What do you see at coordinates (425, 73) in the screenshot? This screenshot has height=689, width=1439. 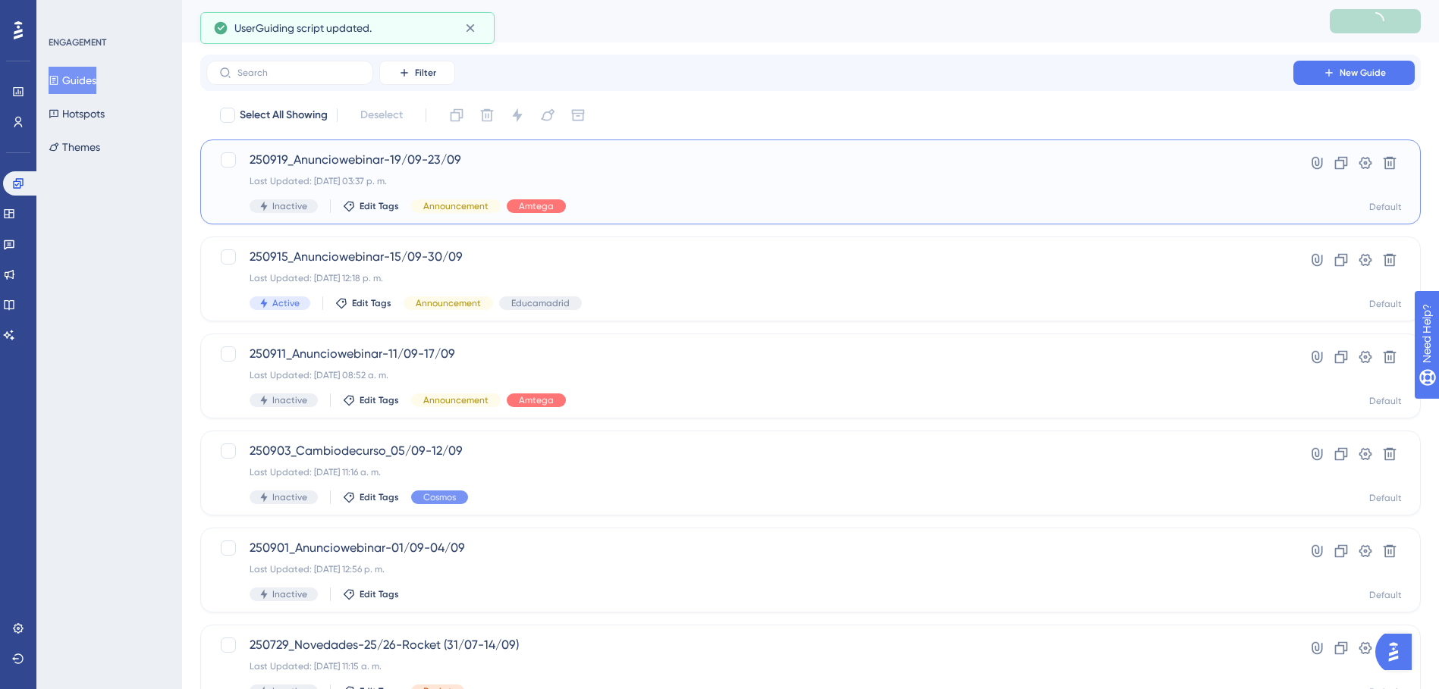 I see `span: Filter` at bounding box center [425, 73].